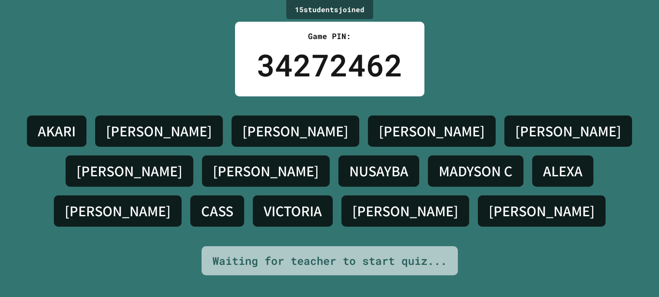  Describe the element at coordinates (563, 171) in the screenshot. I see `h4: ALEXA` at that location.